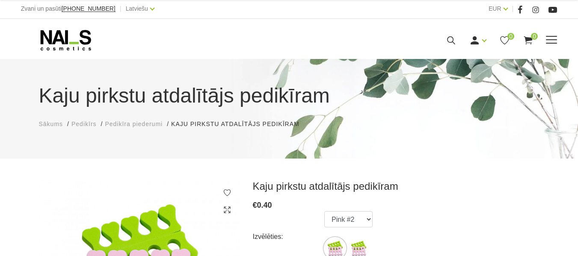  I want to click on span: Pedikīra piederumi, so click(133, 124).